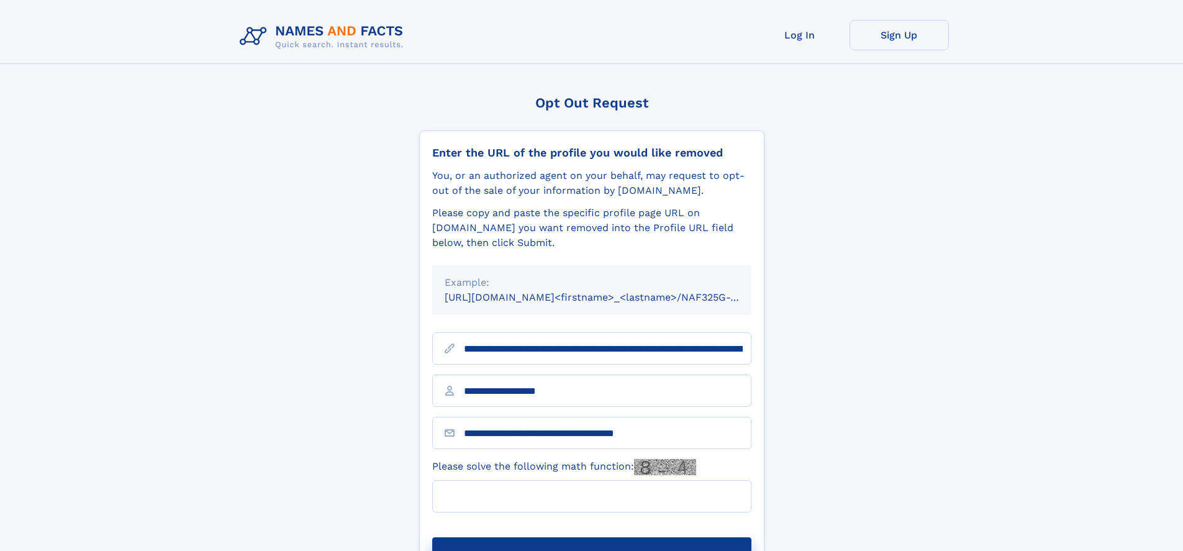 This screenshot has height=551, width=1183. What do you see at coordinates (592, 283) in the screenshot?
I see `div: Example:` at bounding box center [592, 283].